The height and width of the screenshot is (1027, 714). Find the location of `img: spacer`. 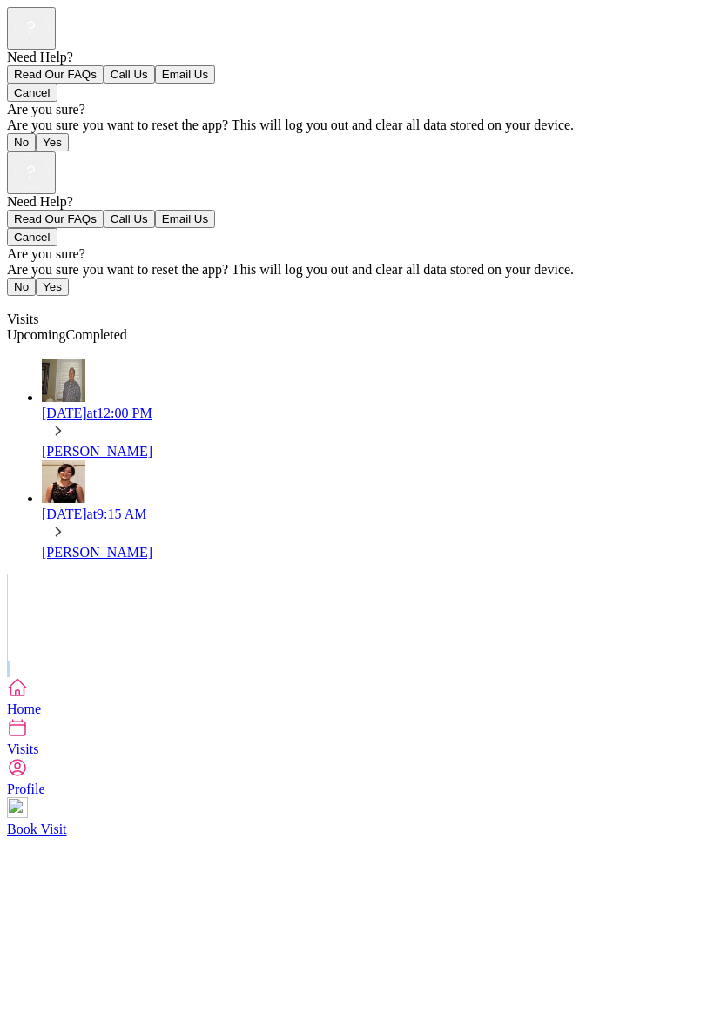

img: spacer is located at coordinates (7, 618).